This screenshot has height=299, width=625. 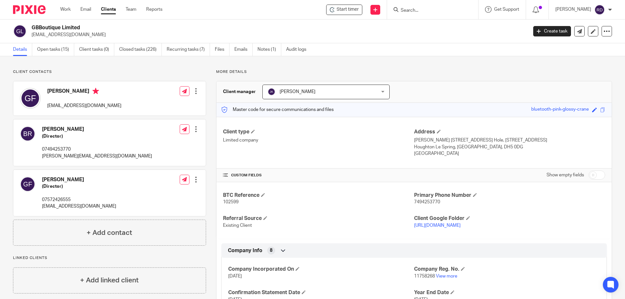 What do you see at coordinates (319, 176) in the screenshot?
I see `h4: CUSTOM FIELDS` at bounding box center [319, 176].